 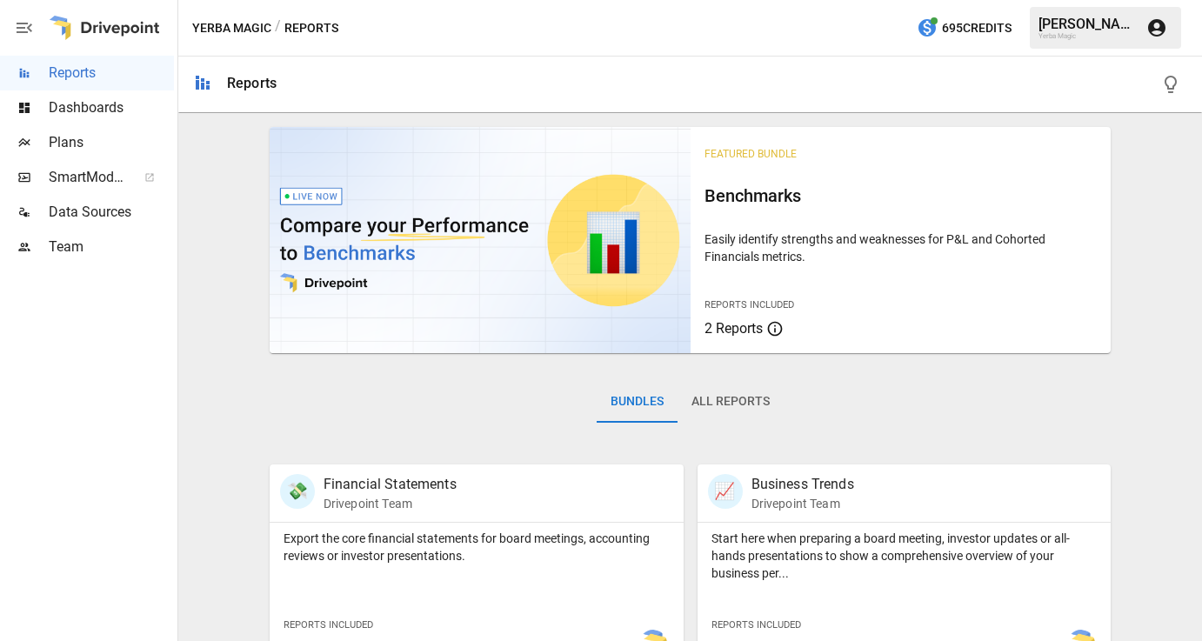 What do you see at coordinates (477, 547) in the screenshot?
I see `p: Export the core financial statements for board meetings, accounting reviews or investor presentat...` at bounding box center [477, 547].